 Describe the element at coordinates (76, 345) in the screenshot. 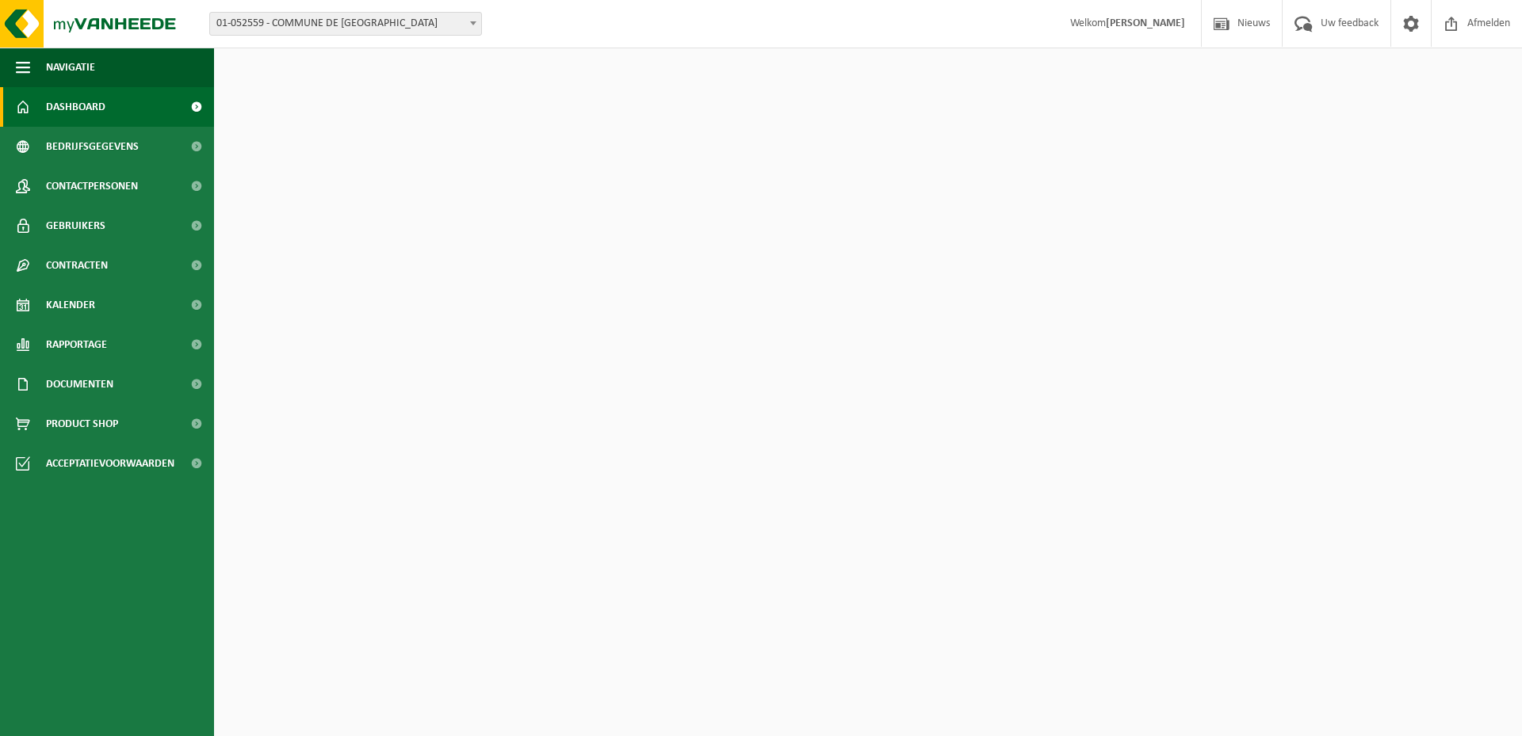

I see `span: Rapportage` at that location.